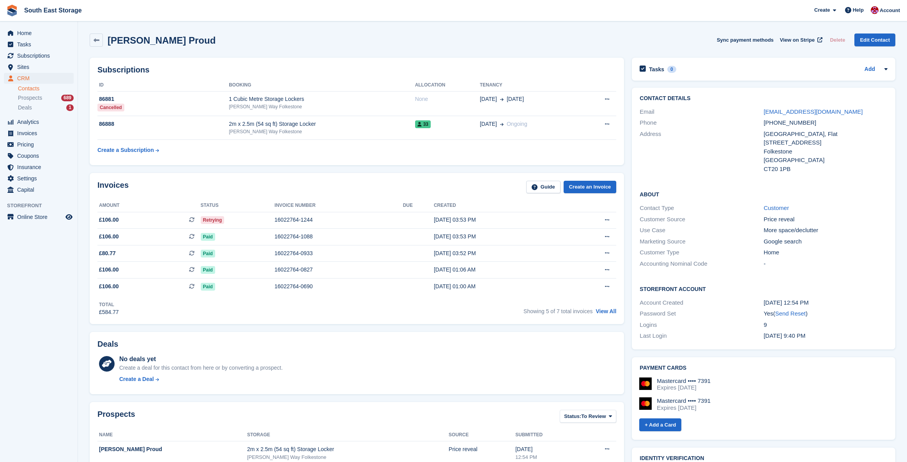 Image resolution: width=907 pixels, height=462 pixels. I want to click on button: Status: To Review, so click(588, 416).